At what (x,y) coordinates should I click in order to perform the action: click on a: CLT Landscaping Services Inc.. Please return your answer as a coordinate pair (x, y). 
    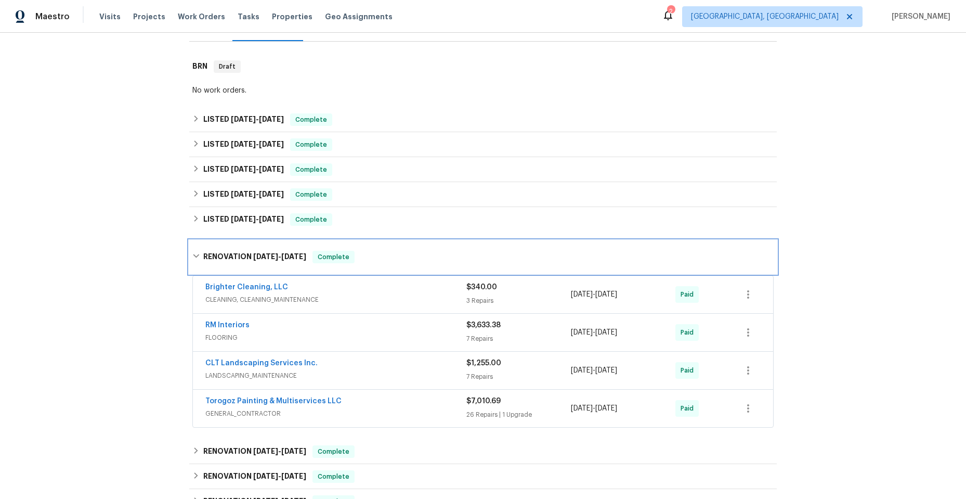
    Looking at the image, I should click on (261, 363).